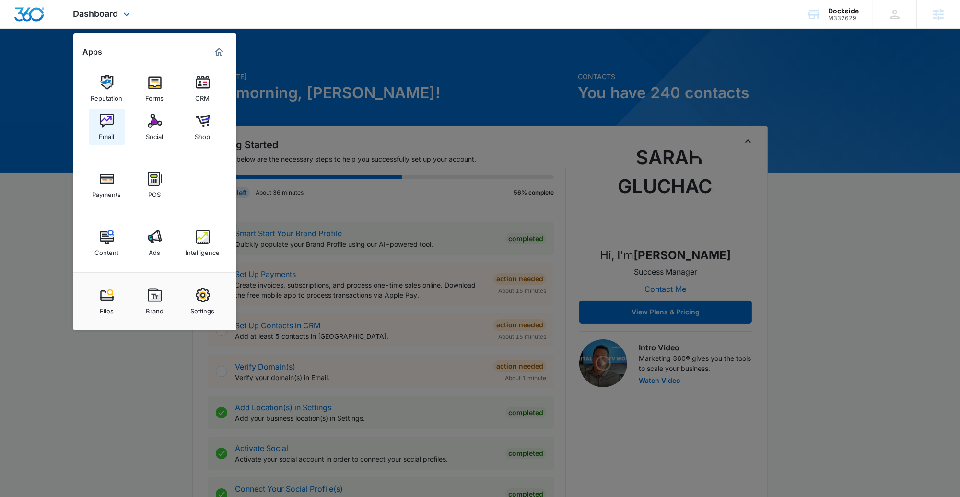 This screenshot has width=960, height=497. What do you see at coordinates (155, 134) in the screenshot?
I see `div: Social` at bounding box center [155, 134].